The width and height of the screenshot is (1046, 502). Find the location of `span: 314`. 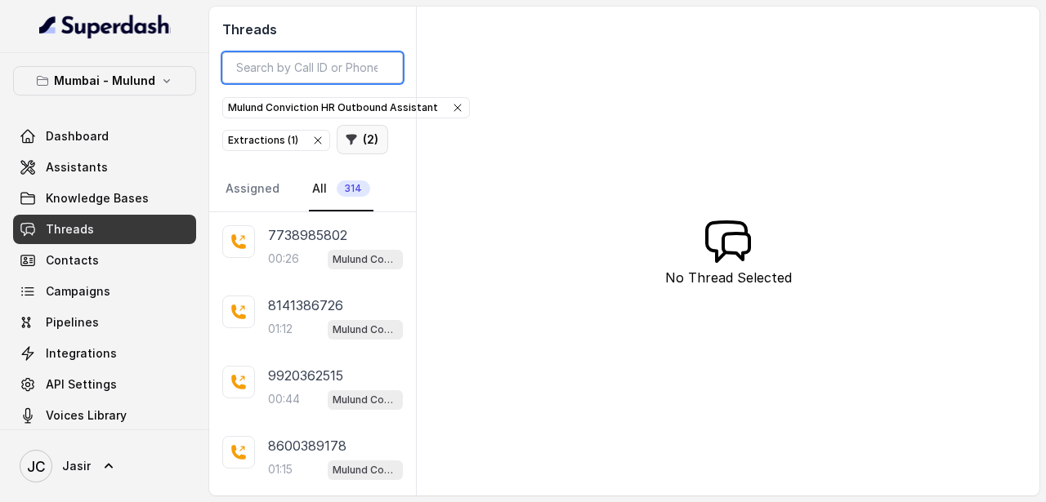

span: 314 is located at coordinates (353, 189).